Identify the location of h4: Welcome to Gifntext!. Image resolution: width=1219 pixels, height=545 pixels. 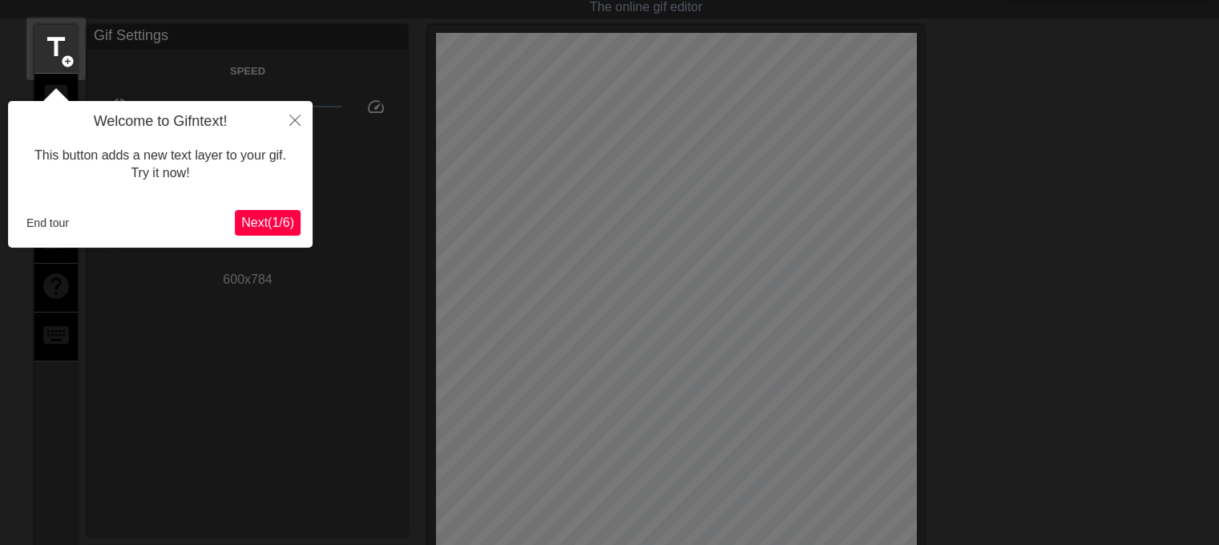
(160, 122).